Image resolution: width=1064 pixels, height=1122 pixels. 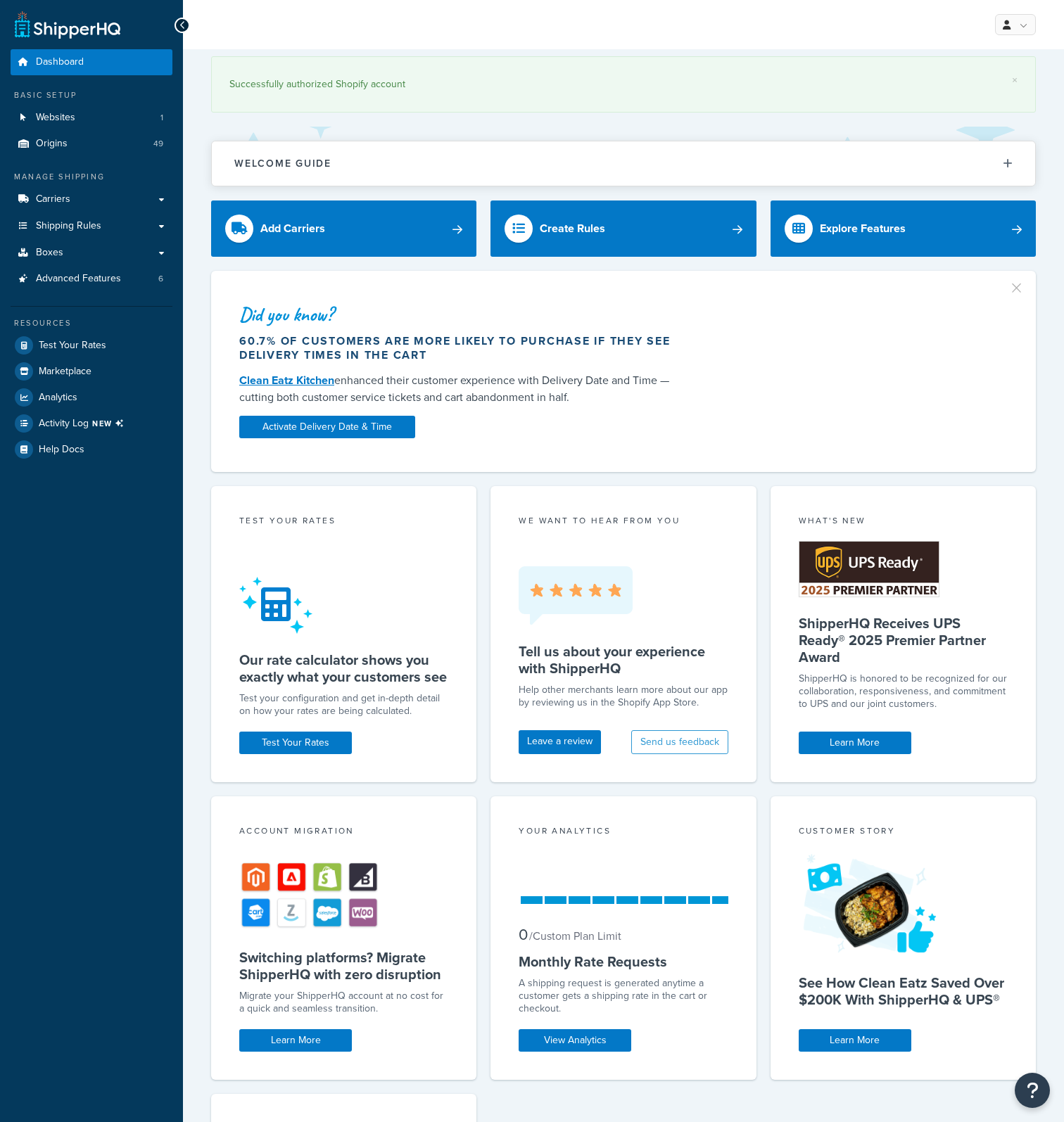 I want to click on div: What's New, so click(x=902, y=522).